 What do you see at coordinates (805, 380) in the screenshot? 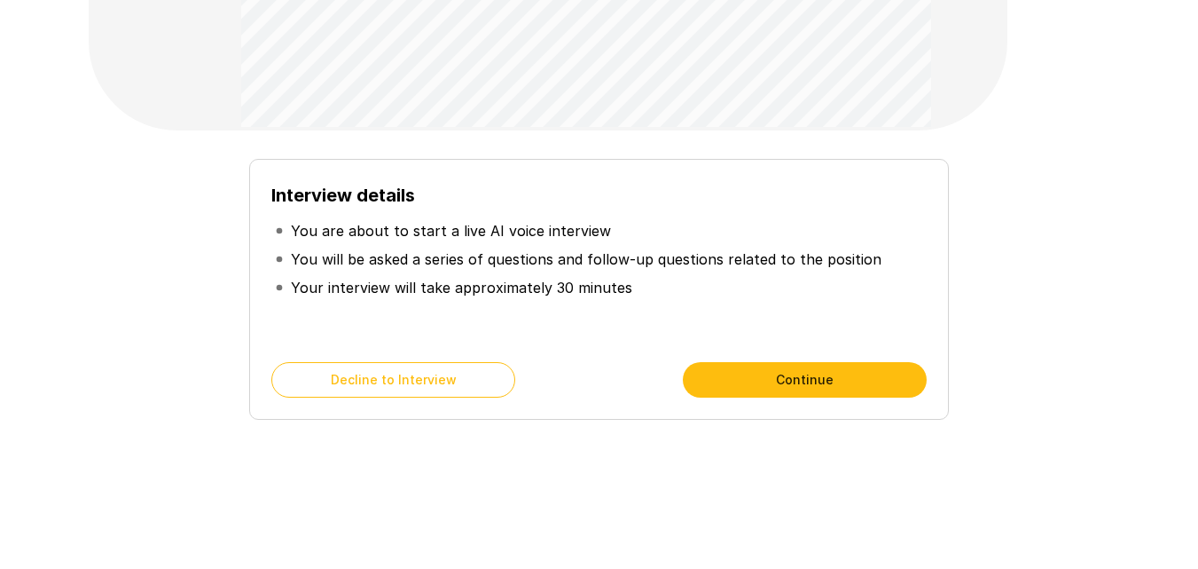
I see `button: Continue` at bounding box center [805, 380].